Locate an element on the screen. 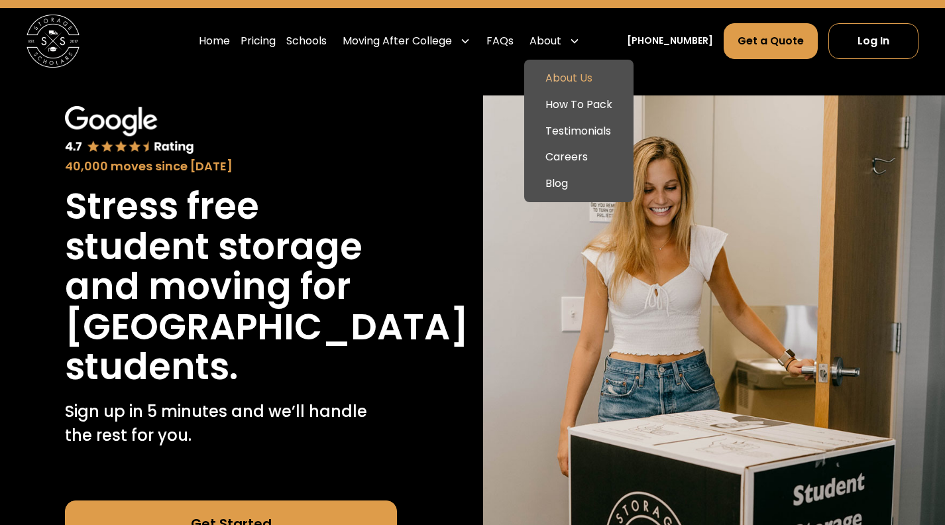  a: About Us is located at coordinates (579, 78).